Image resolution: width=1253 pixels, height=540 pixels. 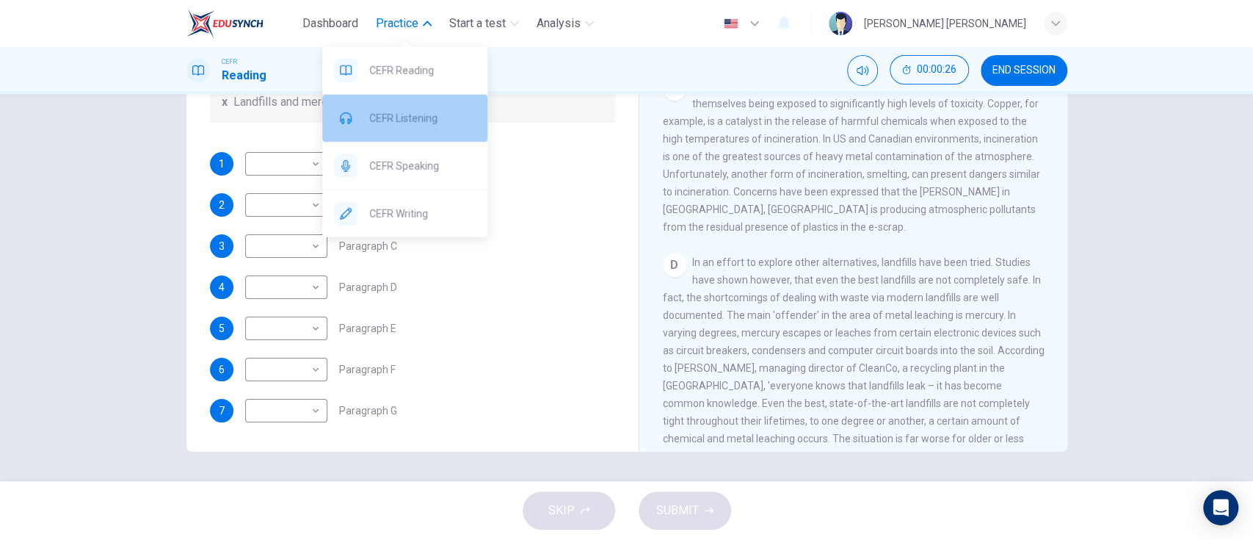 I want to click on span: CEFR Writing, so click(x=422, y=214).